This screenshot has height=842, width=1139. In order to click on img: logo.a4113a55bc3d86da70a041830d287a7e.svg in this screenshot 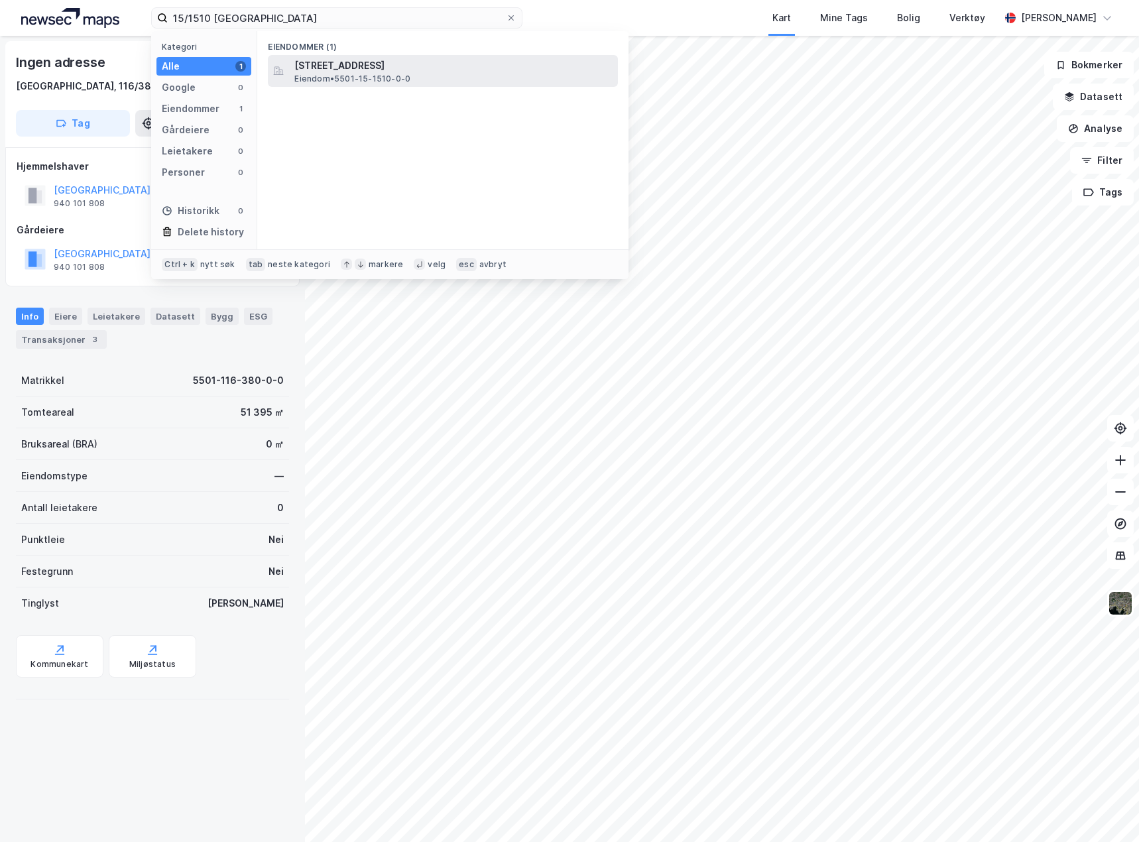, I will do `click(70, 18)`.